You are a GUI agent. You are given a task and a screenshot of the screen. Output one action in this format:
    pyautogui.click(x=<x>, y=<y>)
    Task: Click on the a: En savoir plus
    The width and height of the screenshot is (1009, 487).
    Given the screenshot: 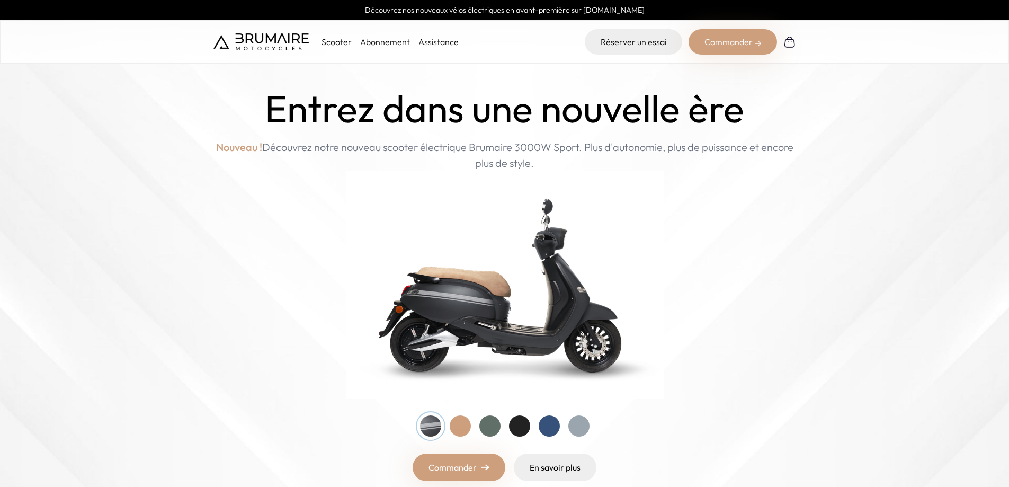 What is the action you would take?
    pyautogui.click(x=555, y=467)
    